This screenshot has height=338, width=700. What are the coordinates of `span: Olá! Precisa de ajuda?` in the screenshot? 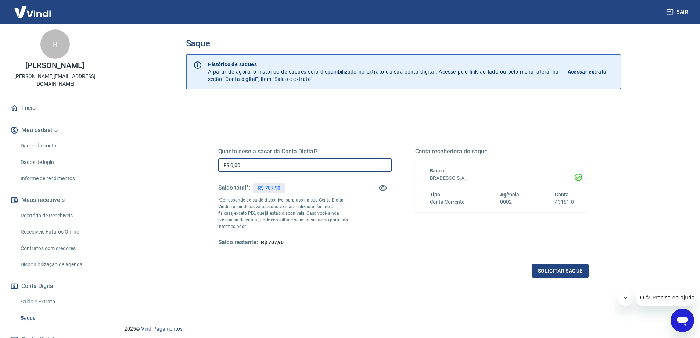 It's located at (33, 8).